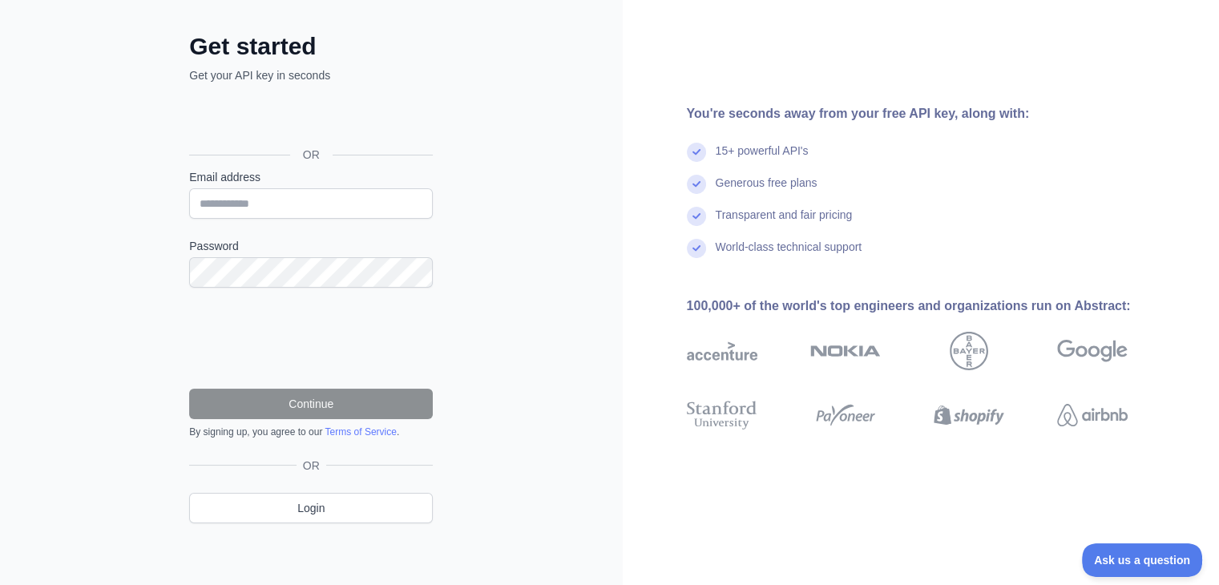  What do you see at coordinates (766, 191) in the screenshot?
I see `div: Generous free plans` at bounding box center [766, 191].